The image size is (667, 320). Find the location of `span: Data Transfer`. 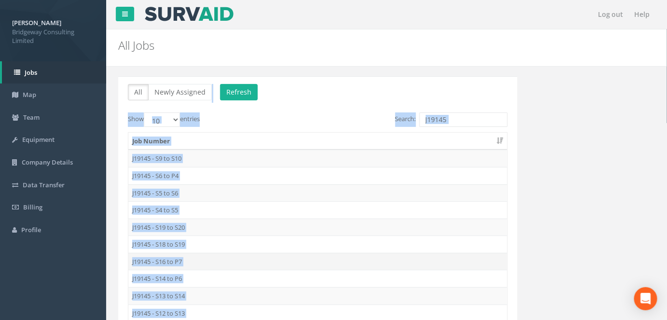

span: Data Transfer is located at coordinates (43, 185).